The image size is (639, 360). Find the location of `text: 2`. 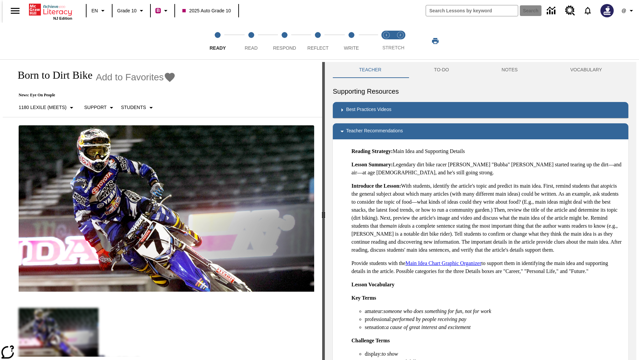

text: 2 is located at coordinates (400, 35).